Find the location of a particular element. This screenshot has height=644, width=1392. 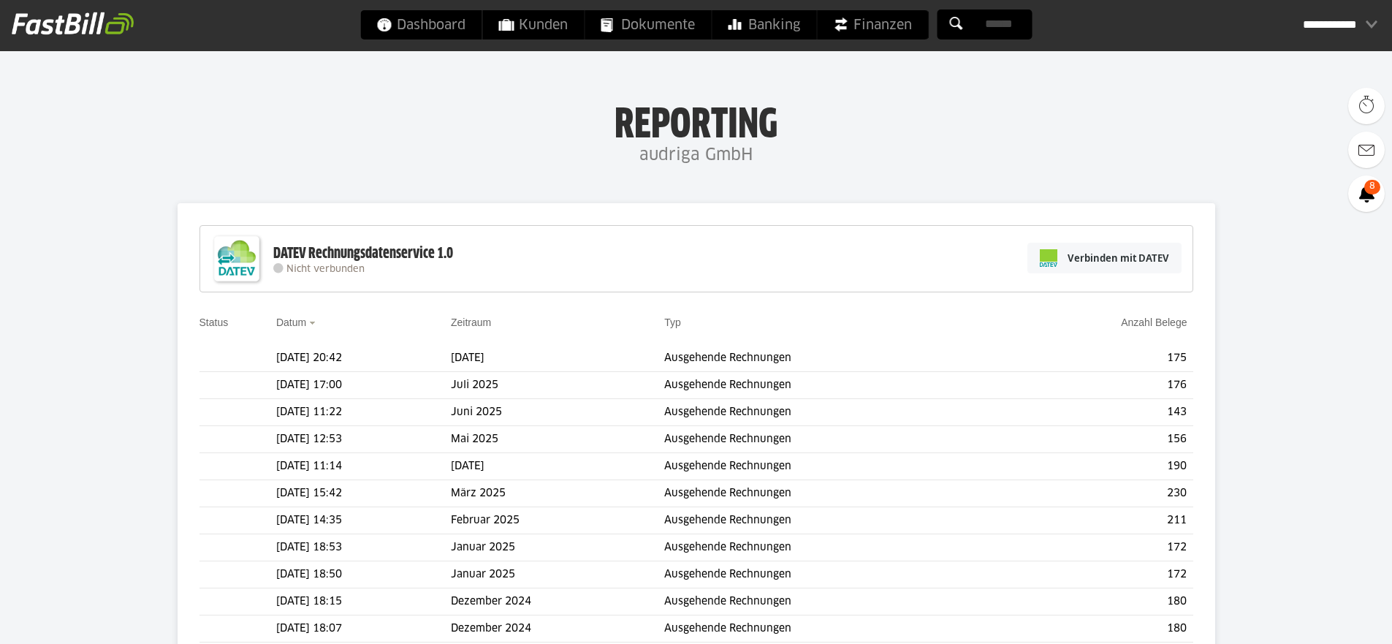

img: DATEV-Datenservice Logo is located at coordinates (237, 259).